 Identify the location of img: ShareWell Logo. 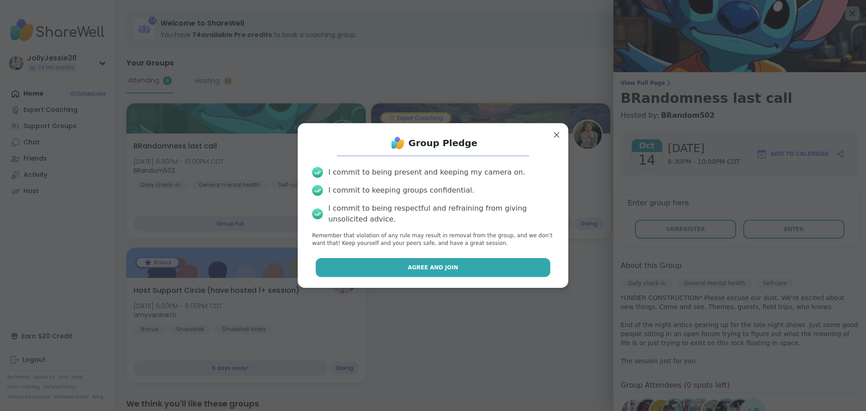
(398, 143).